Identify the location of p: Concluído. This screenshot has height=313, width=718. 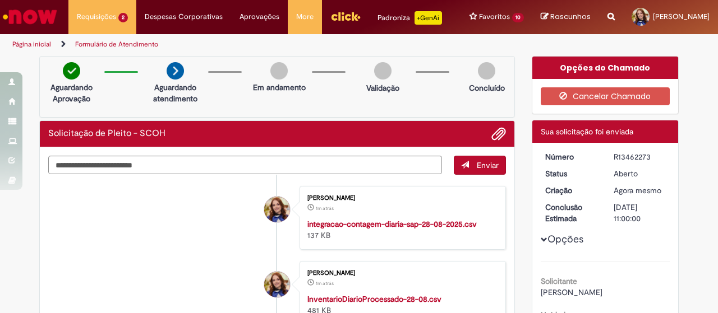
(487, 88).